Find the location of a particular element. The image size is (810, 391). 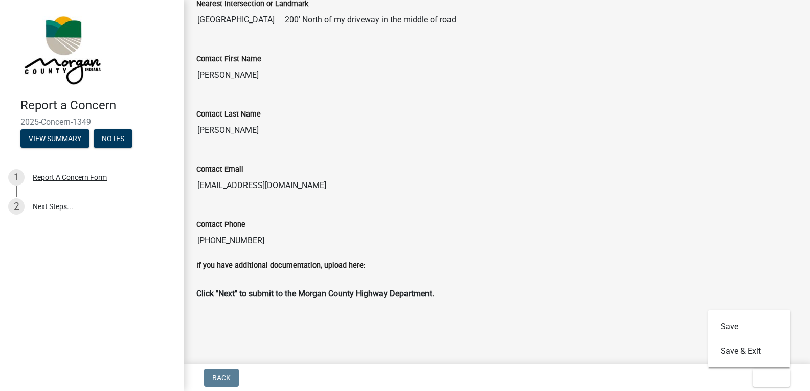

span: 2025-Concern-1349 is located at coordinates (92, 122).